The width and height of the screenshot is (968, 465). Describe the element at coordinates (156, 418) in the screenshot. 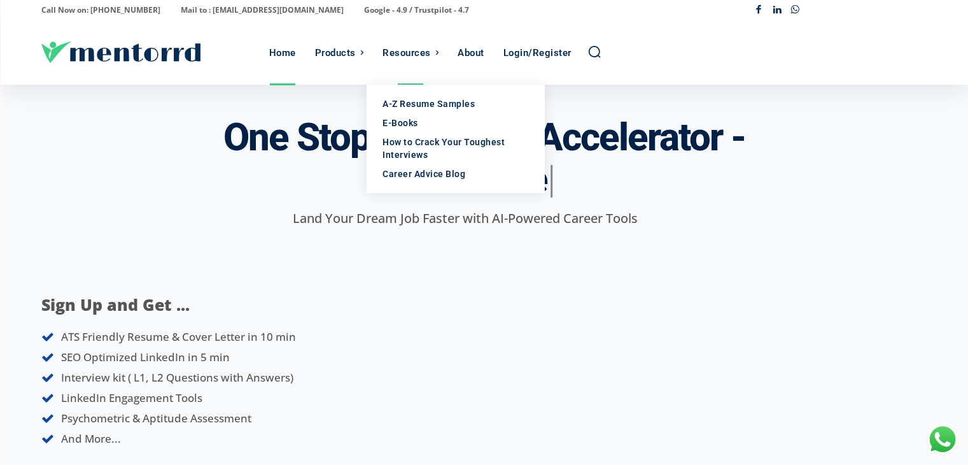

I see `span: Psychometric & Aptitude Assessment` at that location.